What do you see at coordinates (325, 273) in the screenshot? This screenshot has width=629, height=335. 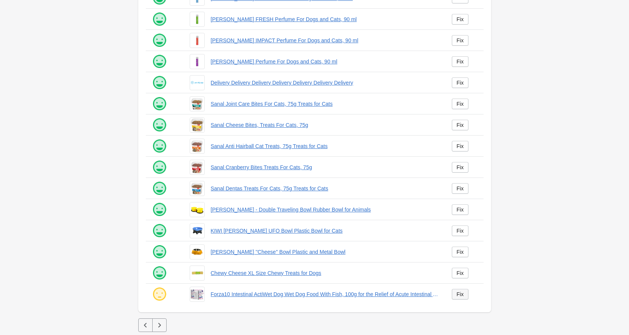 I see `a: Chewy Cheese XL Size Chewy Treats for Dogs` at bounding box center [325, 273].